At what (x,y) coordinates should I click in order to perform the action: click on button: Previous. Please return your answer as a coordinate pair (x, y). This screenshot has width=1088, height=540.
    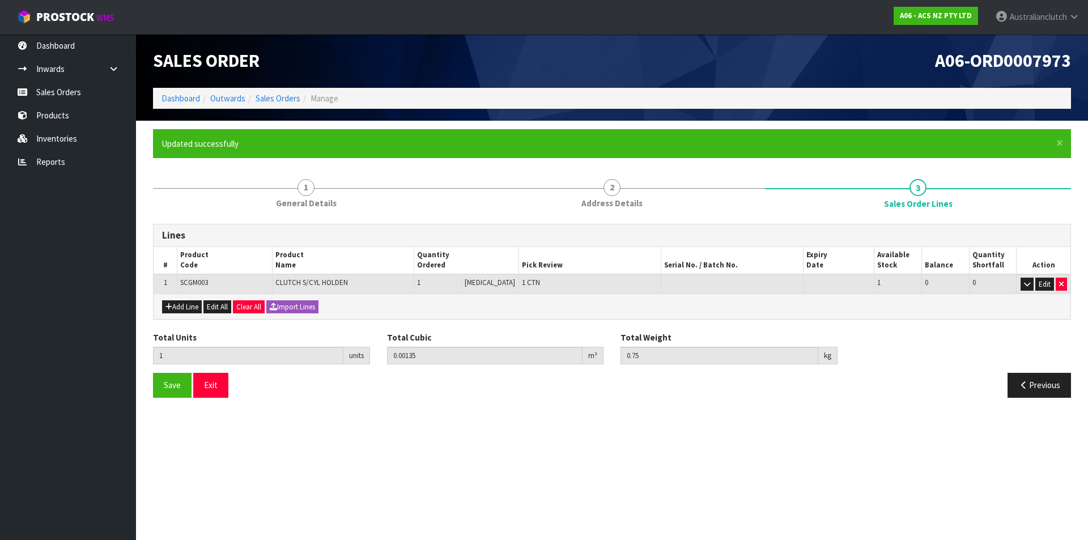
    Looking at the image, I should click on (1039, 385).